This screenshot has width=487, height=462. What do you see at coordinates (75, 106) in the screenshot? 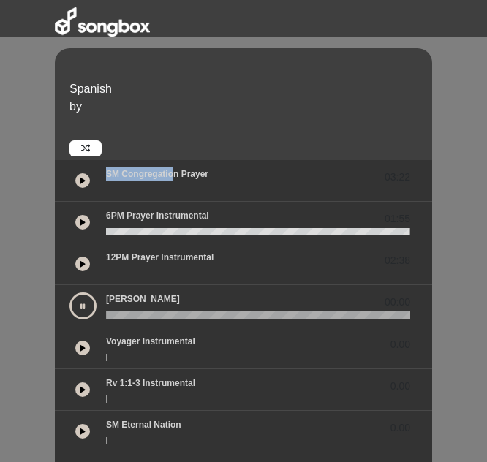
I see `span: by` at bounding box center [75, 106].